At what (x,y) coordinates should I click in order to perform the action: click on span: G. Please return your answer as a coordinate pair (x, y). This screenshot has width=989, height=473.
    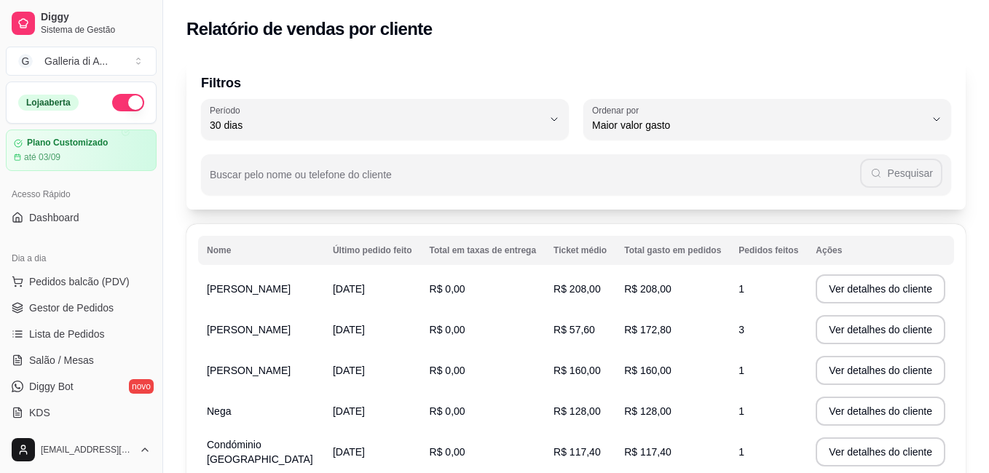
    Looking at the image, I should click on (25, 61).